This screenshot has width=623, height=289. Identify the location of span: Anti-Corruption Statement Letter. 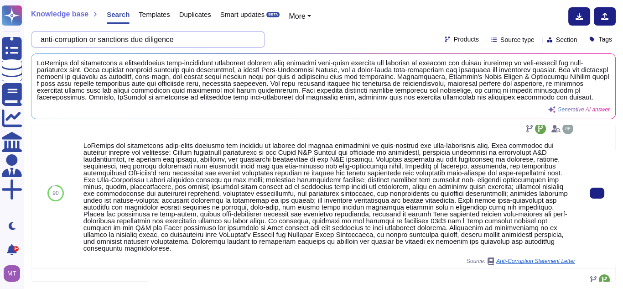
(536, 261).